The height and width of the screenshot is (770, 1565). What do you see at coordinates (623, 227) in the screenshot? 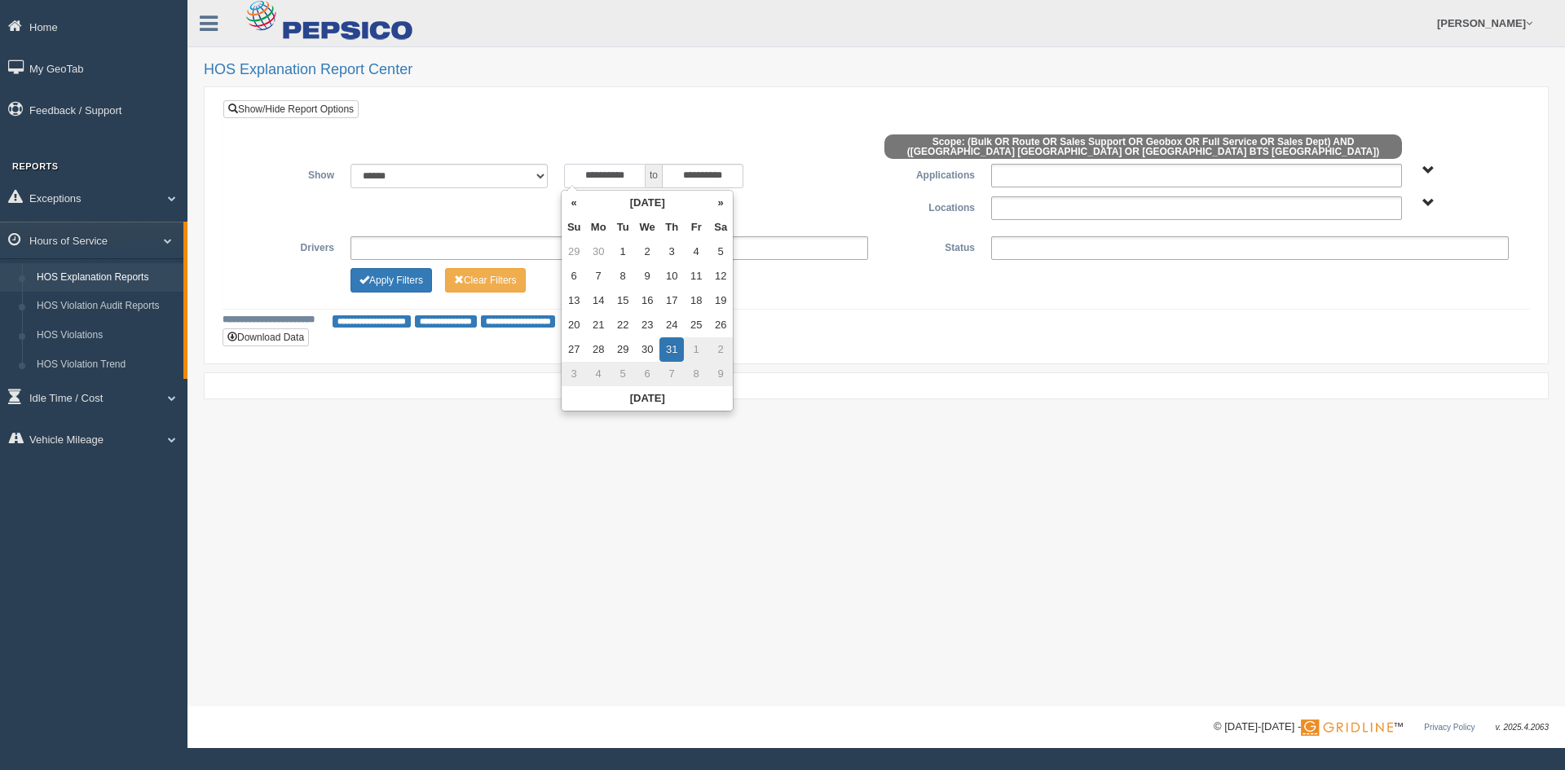
I see `th: Tu` at bounding box center [623, 227].